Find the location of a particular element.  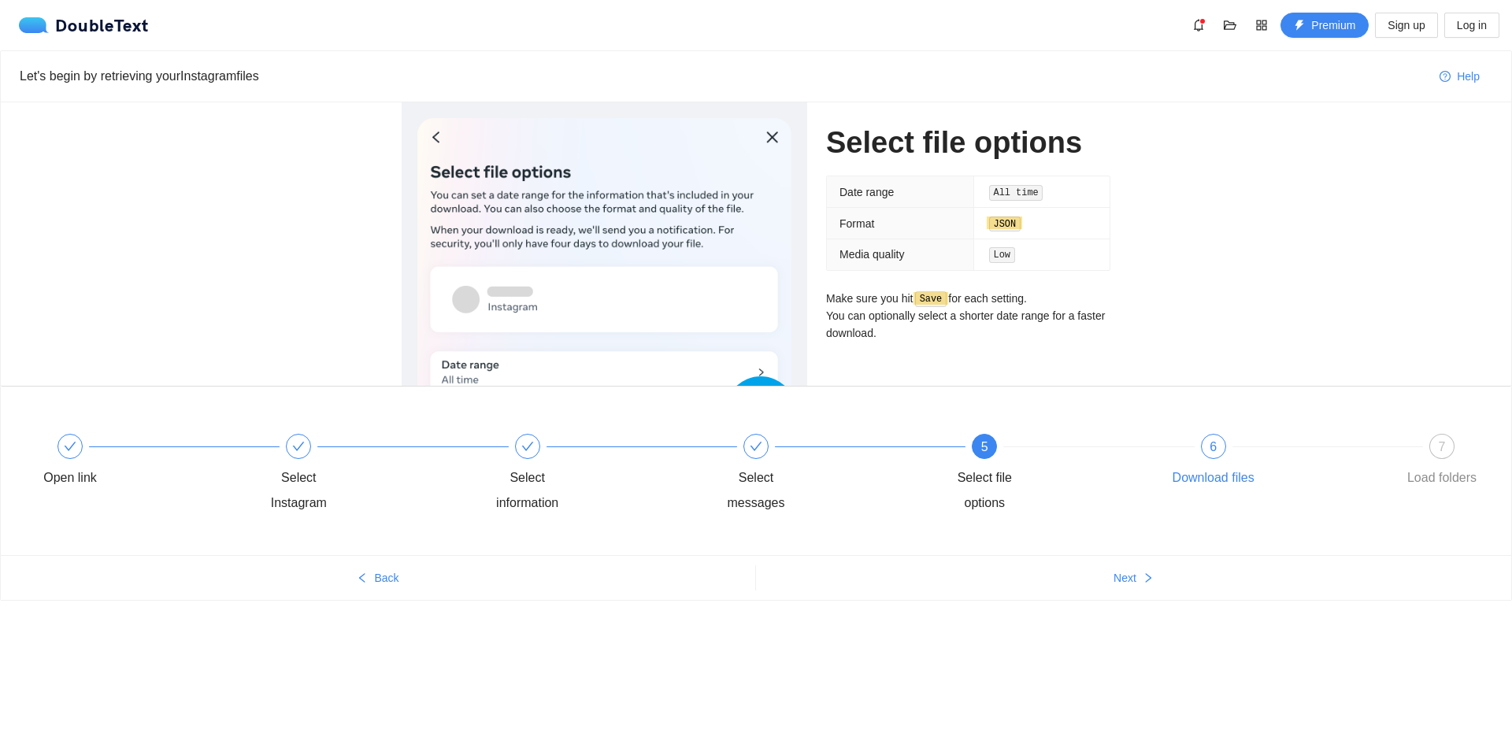

div: Load folders is located at coordinates (1442, 478).